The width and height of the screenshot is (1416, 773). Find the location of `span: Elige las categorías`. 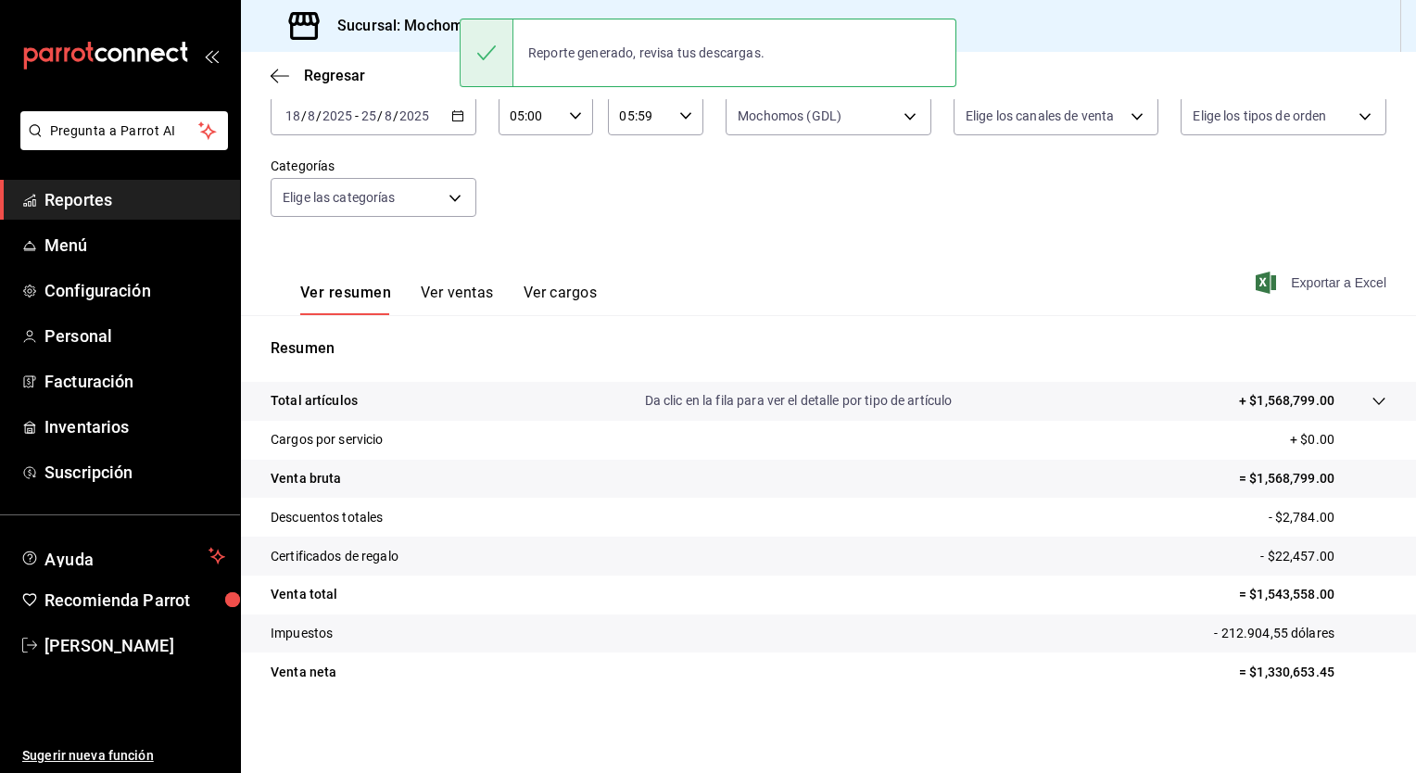

span: Elige las categorías is located at coordinates (339, 197).